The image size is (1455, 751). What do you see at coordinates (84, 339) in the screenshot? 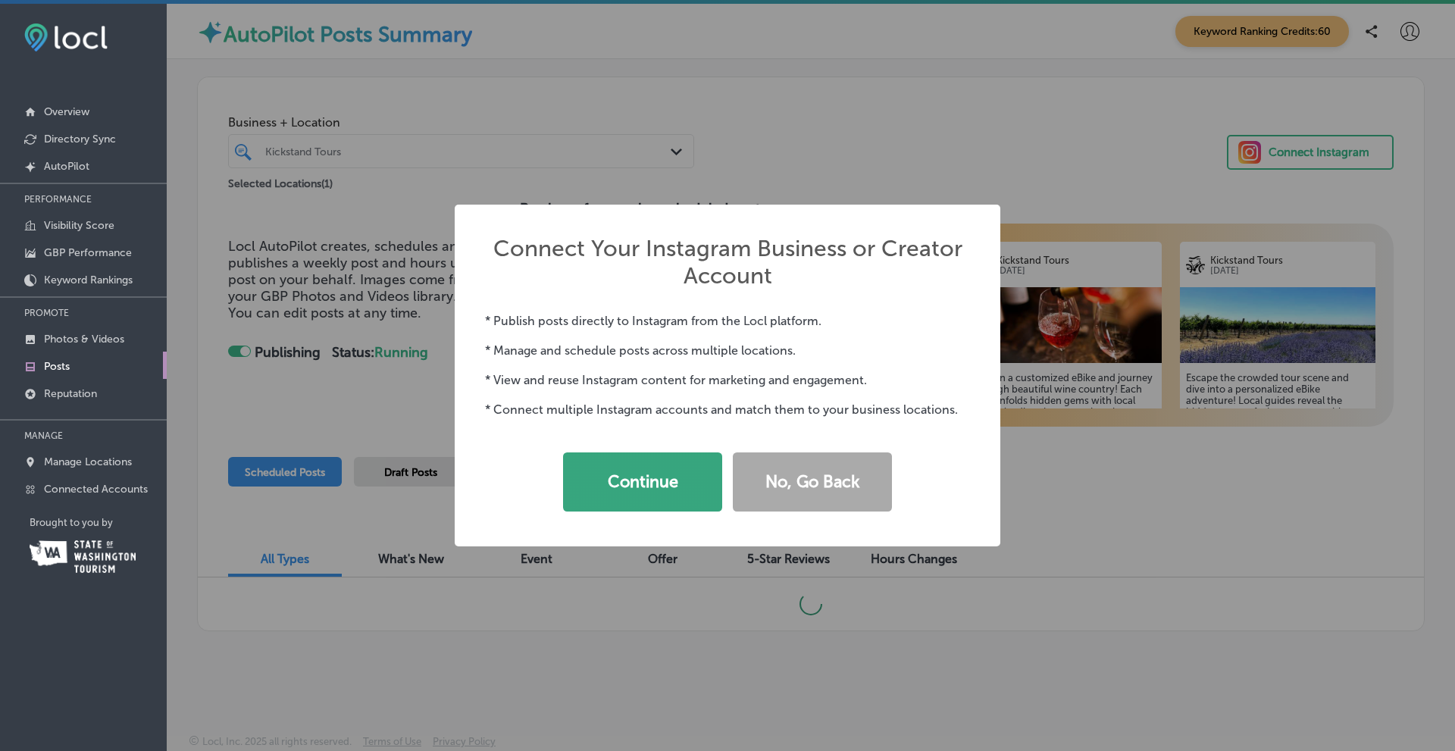
I see `p: Photos & Videos` at bounding box center [84, 339].